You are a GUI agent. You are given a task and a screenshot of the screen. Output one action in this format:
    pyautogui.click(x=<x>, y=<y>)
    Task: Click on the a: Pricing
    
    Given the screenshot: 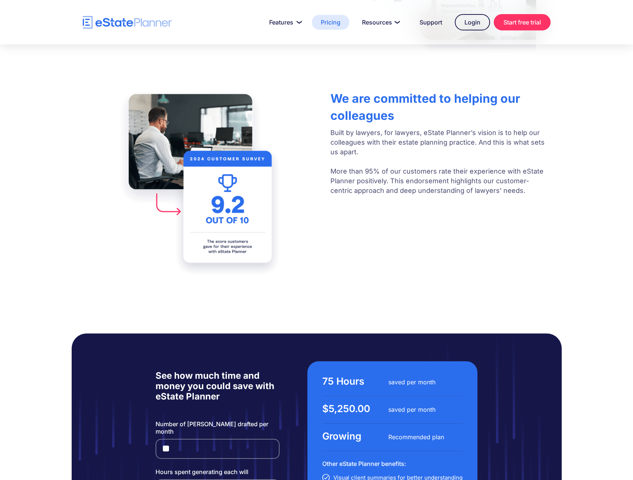 What is the action you would take?
    pyautogui.click(x=330, y=22)
    